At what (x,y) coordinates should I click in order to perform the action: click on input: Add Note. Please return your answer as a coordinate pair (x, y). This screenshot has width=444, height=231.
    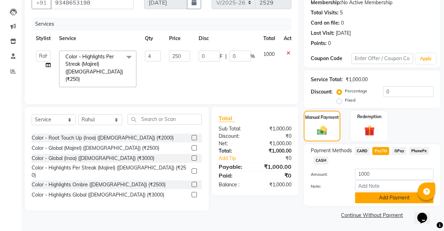
    Looking at the image, I should click on (394, 186).